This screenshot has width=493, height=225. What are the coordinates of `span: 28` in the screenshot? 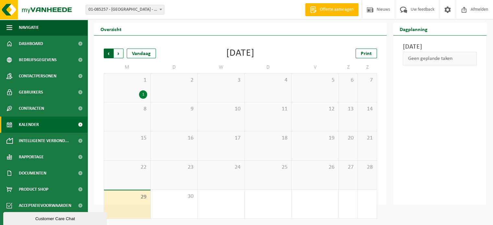 It's located at (367, 168).